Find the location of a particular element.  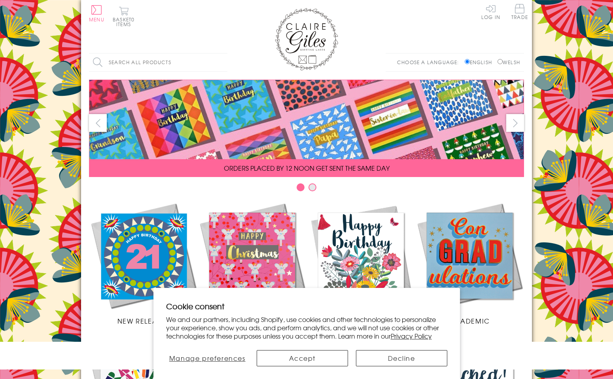

button: Manage preferences is located at coordinates (207, 358).